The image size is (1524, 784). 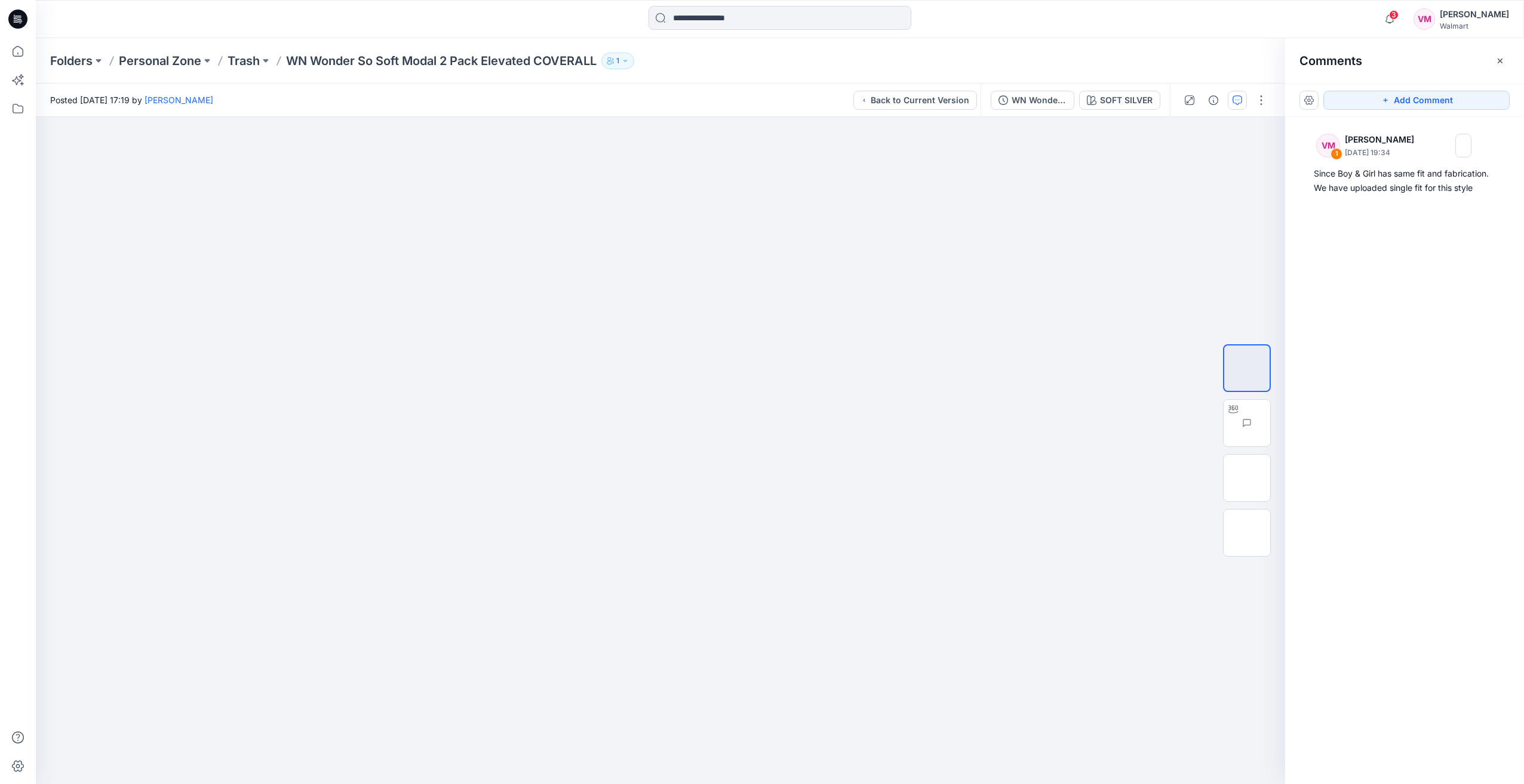 I want to click on p: Trash, so click(x=243, y=61).